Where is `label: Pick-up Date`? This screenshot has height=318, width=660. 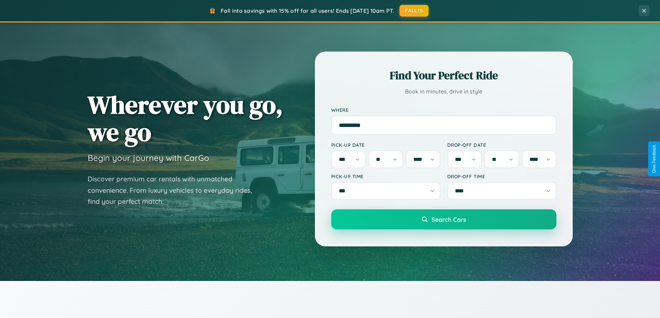
label: Pick-up Date is located at coordinates (385, 145).